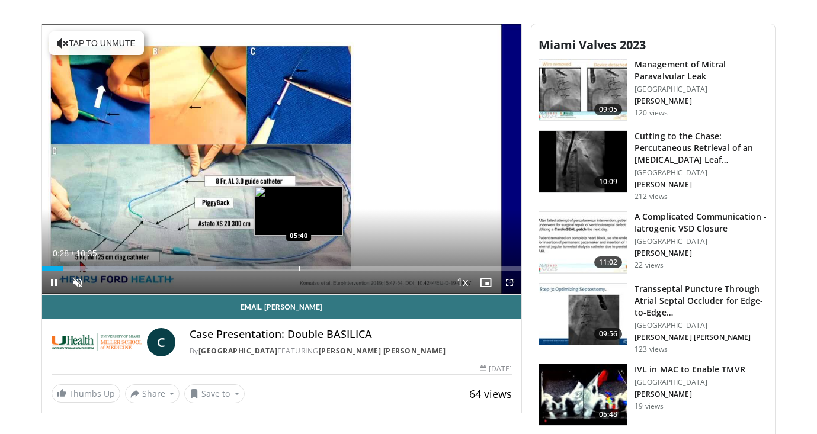 This screenshot has height=434, width=817. I want to click on a: C, so click(161, 342).